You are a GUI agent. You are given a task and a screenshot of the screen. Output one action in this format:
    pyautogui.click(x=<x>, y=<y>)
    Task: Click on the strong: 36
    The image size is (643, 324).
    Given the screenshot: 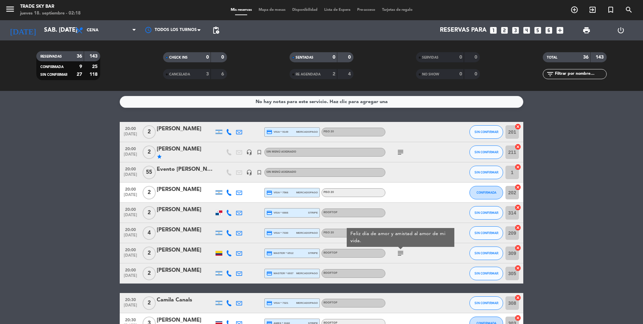 What is the action you would take?
    pyautogui.click(x=586, y=57)
    